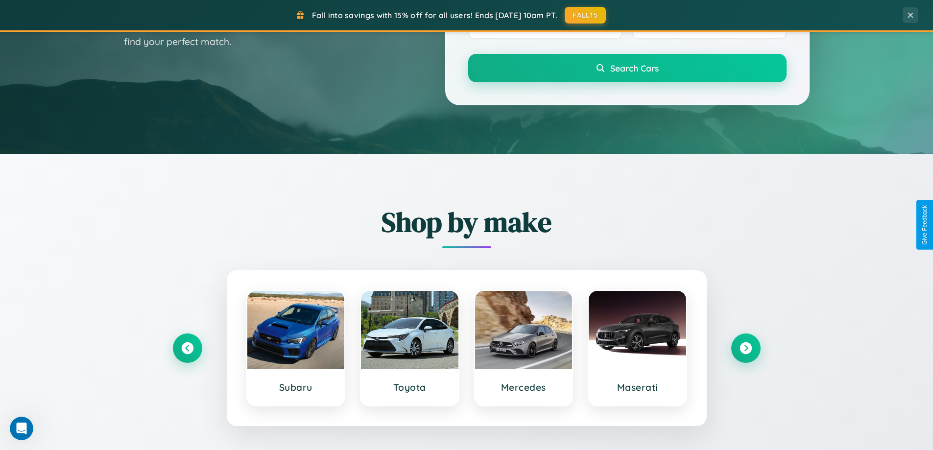  I want to click on div: Give Feedback, so click(925, 225).